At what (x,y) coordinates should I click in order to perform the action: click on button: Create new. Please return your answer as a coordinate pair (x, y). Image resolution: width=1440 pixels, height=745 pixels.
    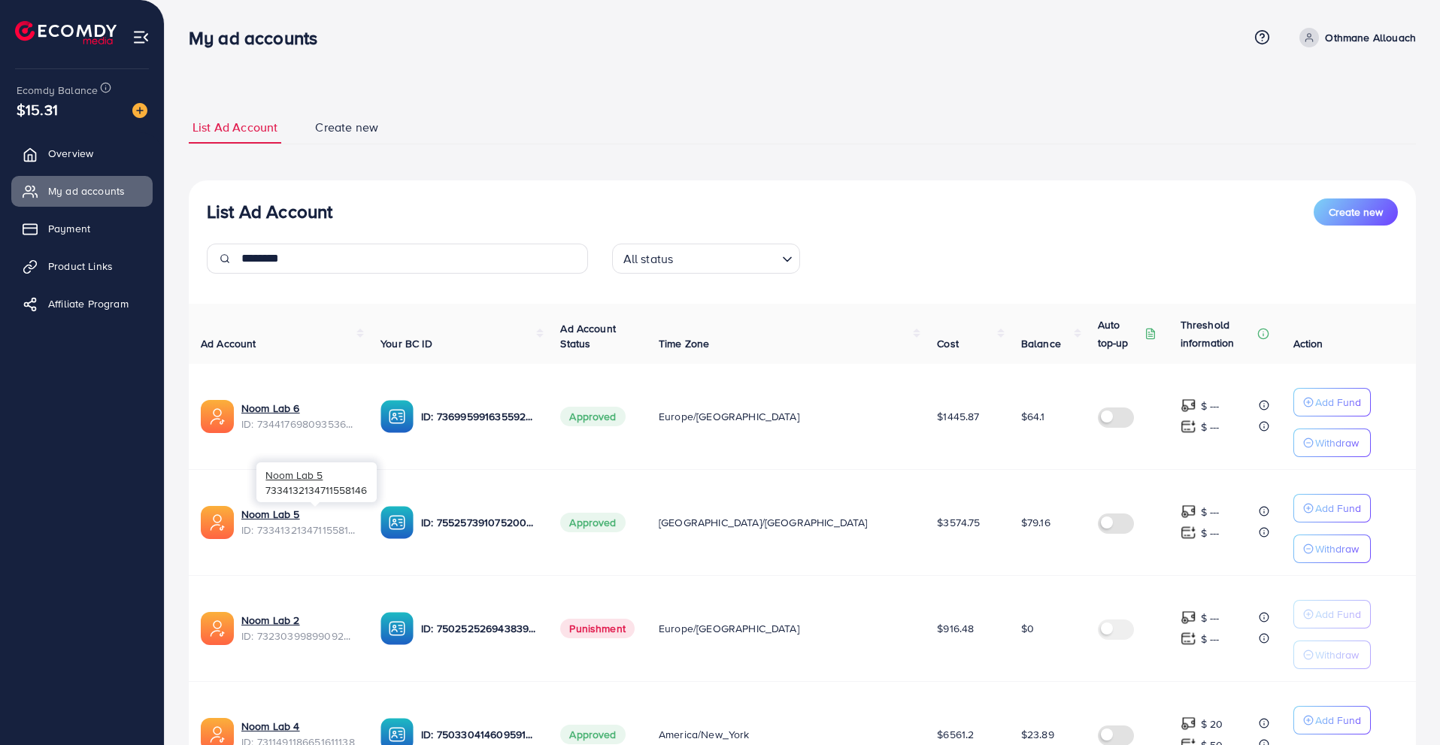
    Looking at the image, I should click on (1356, 212).